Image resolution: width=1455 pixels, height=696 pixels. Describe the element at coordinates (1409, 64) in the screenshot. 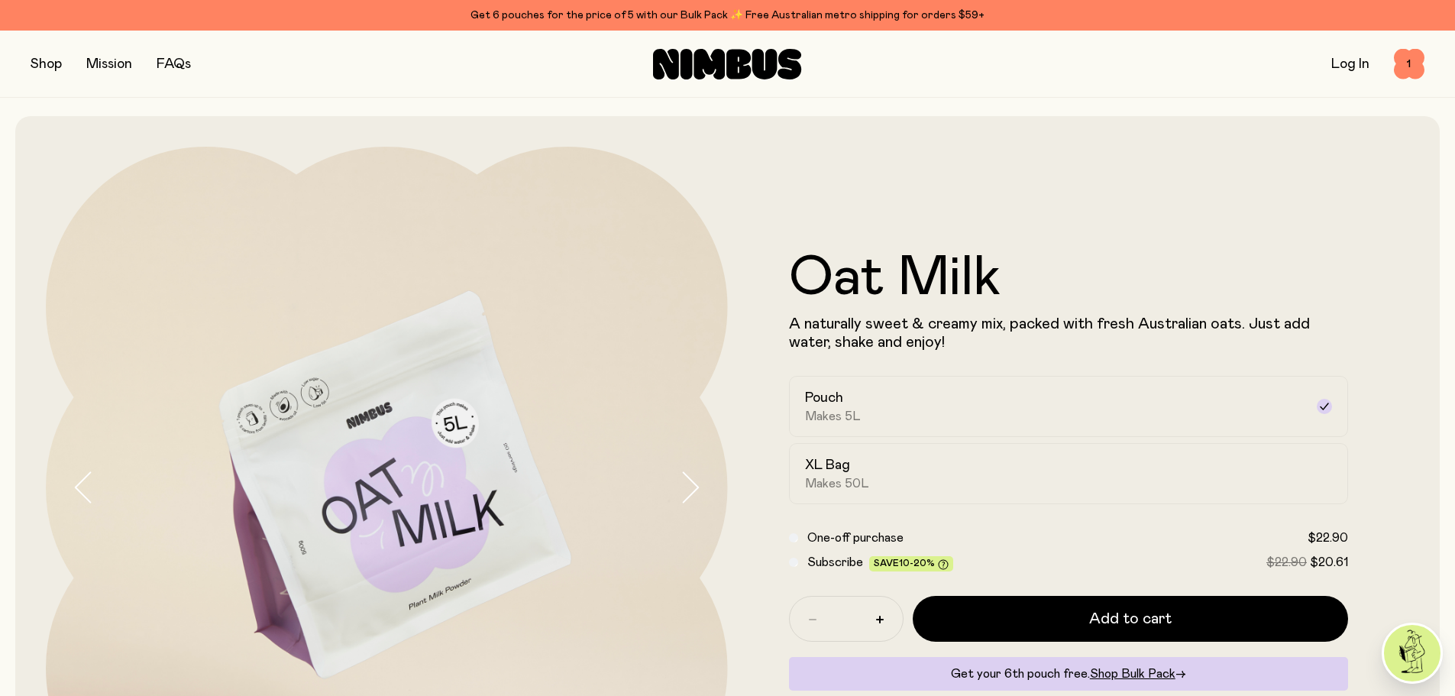

I see `button: 1` at that location.